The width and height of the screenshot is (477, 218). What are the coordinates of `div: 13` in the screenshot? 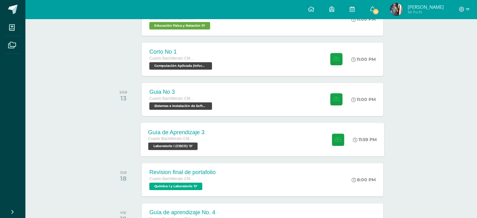 It's located at (123, 98).